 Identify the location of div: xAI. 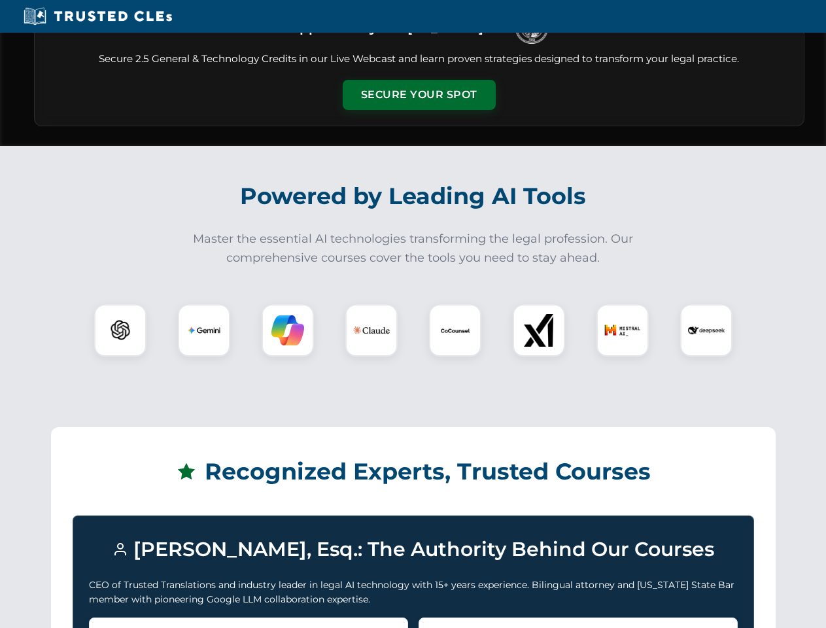
(539, 330).